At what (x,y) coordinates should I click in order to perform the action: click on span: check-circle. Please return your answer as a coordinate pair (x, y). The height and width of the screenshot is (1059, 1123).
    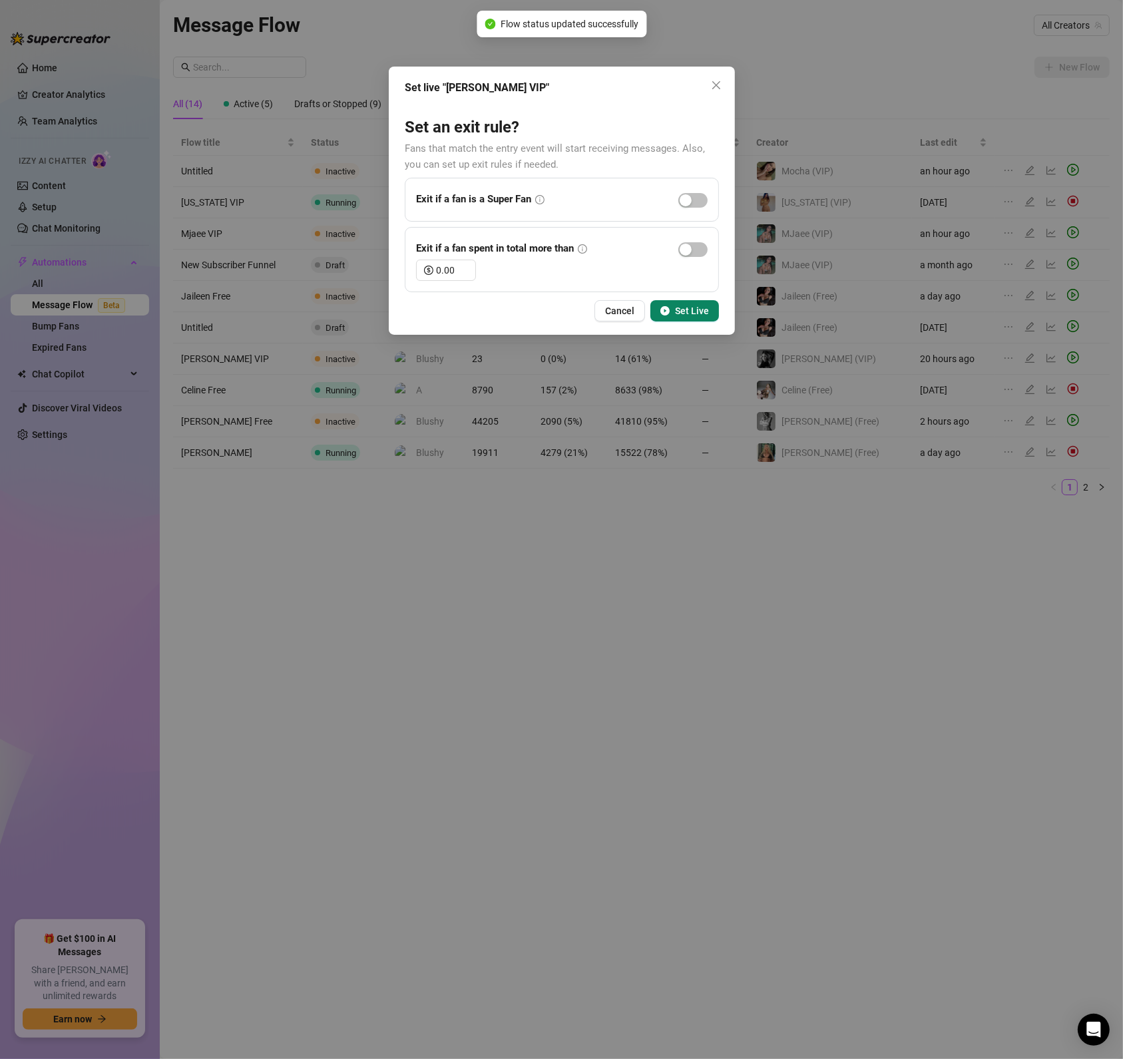
    Looking at the image, I should click on (490, 24).